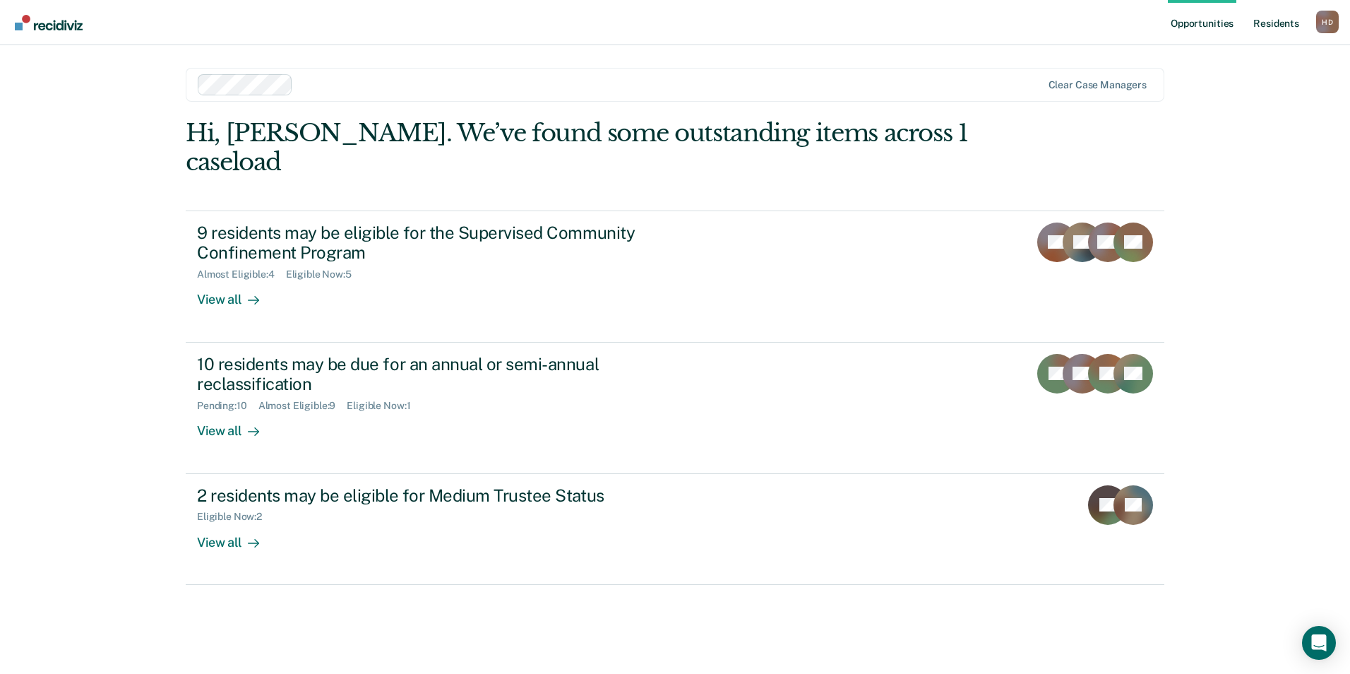  I want to click on div: Open Intercom Messenger, so click(1319, 642).